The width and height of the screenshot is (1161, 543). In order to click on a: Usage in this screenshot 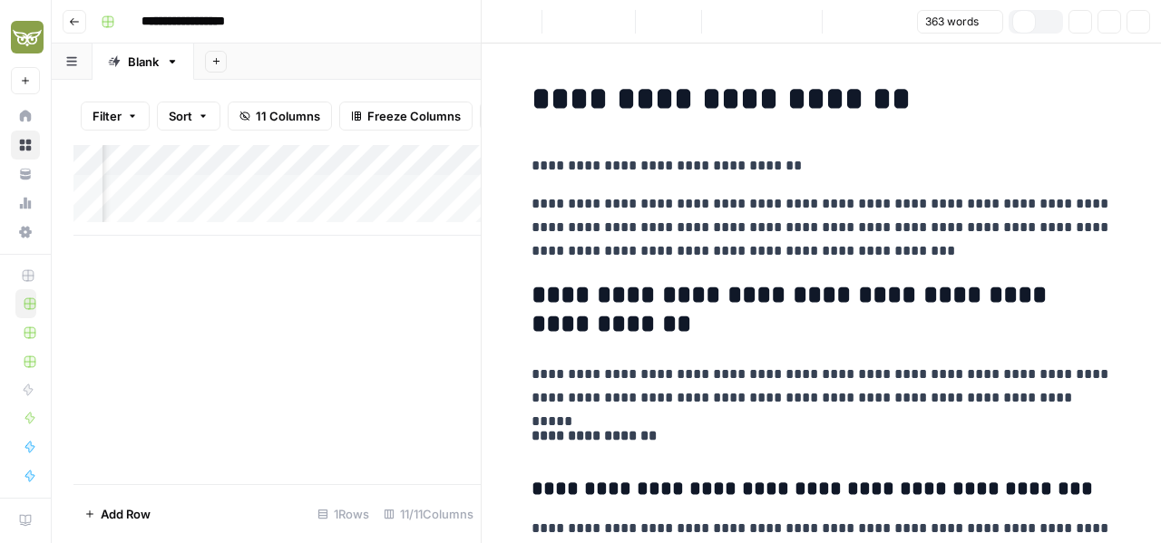, I will do `click(25, 203)`.